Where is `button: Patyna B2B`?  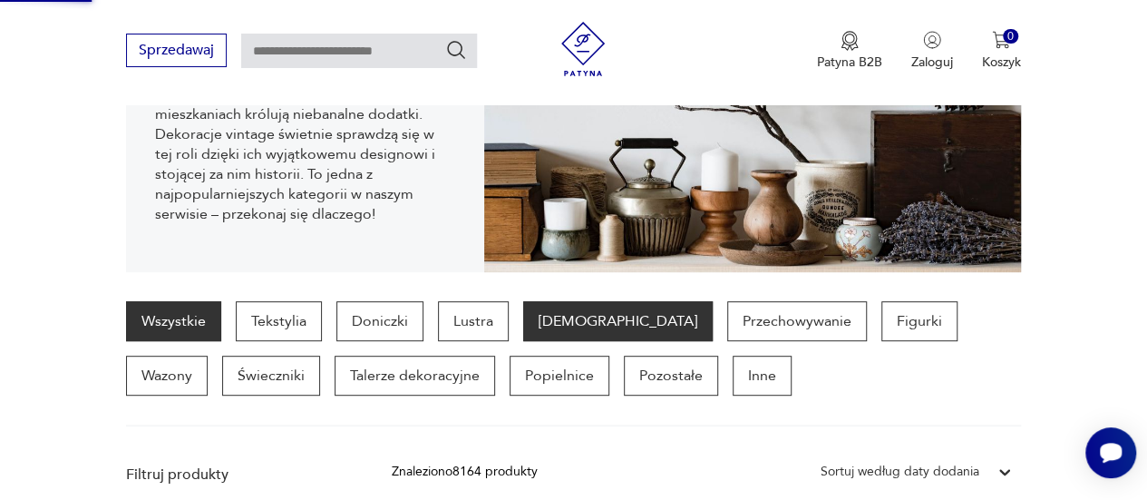 button: Patyna B2B is located at coordinates (850, 51).